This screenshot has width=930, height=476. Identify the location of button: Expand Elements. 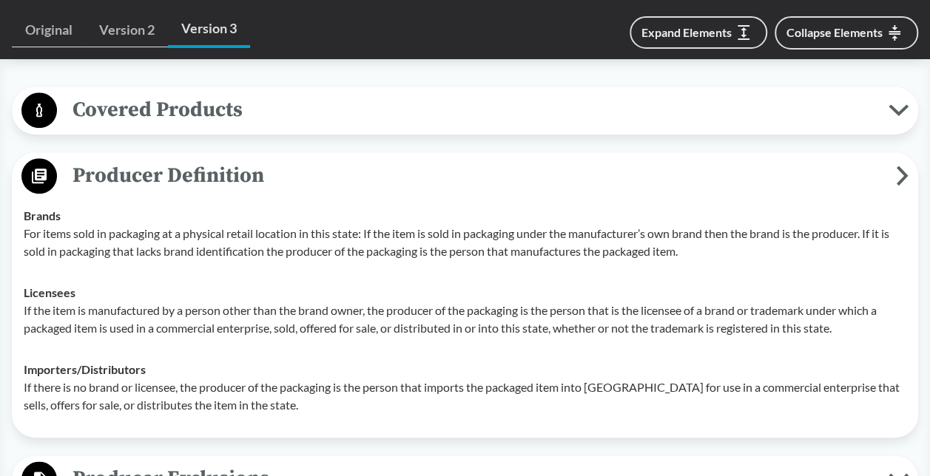
(698, 33).